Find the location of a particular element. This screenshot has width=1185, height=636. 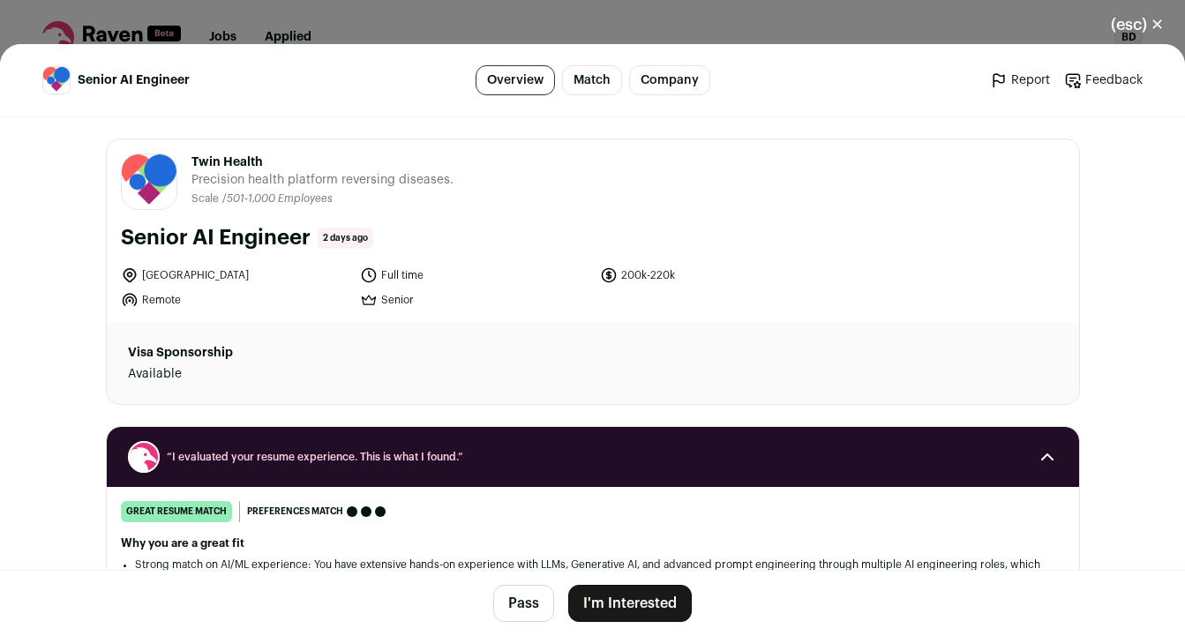

span: Twin Health is located at coordinates (322, 162).